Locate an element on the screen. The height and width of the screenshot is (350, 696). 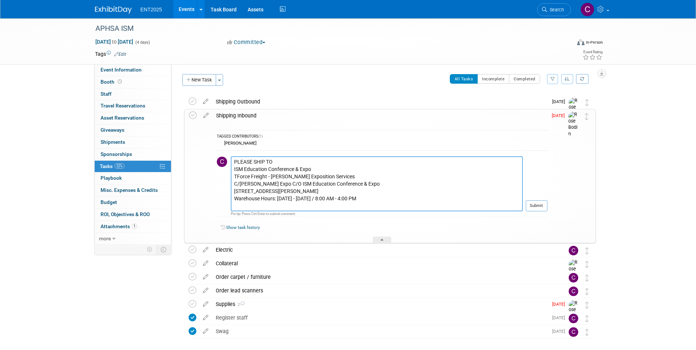
span: Event Information is located at coordinates (121, 70).